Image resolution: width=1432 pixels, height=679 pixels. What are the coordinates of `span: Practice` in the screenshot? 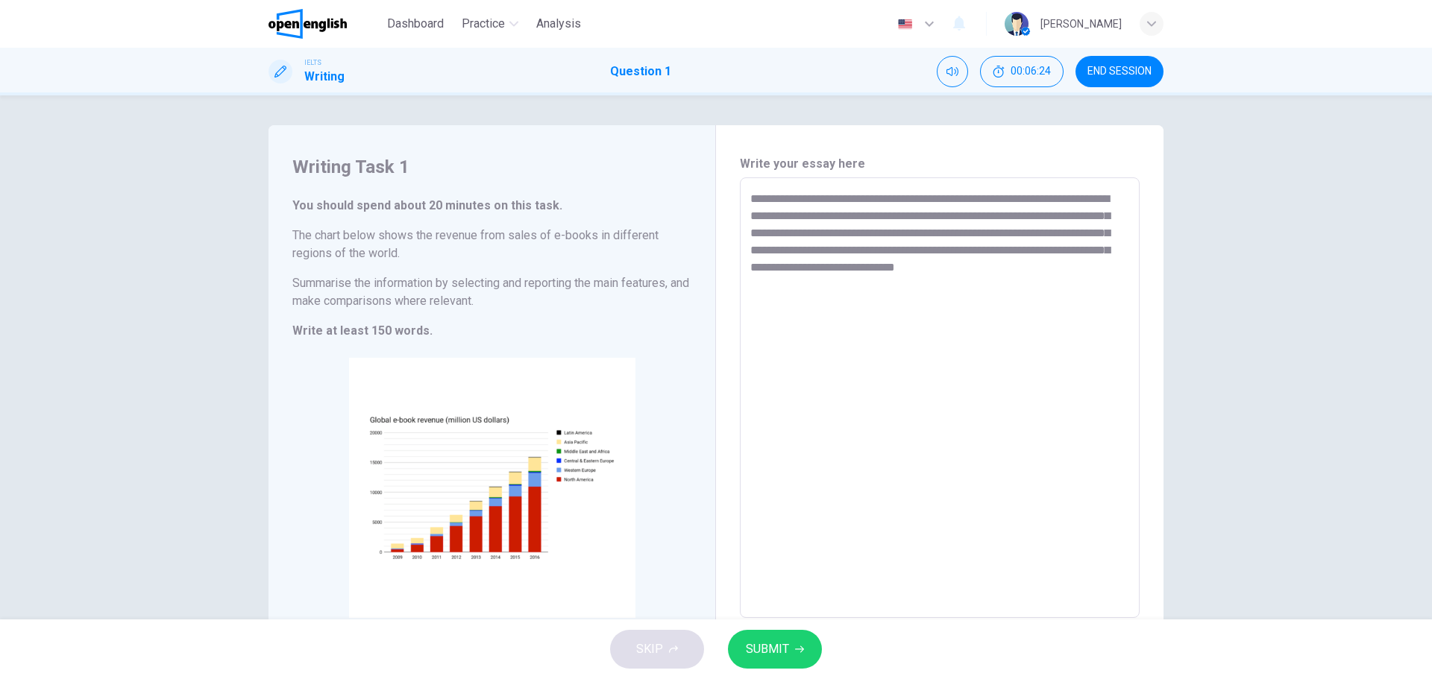 It's located at (483, 24).